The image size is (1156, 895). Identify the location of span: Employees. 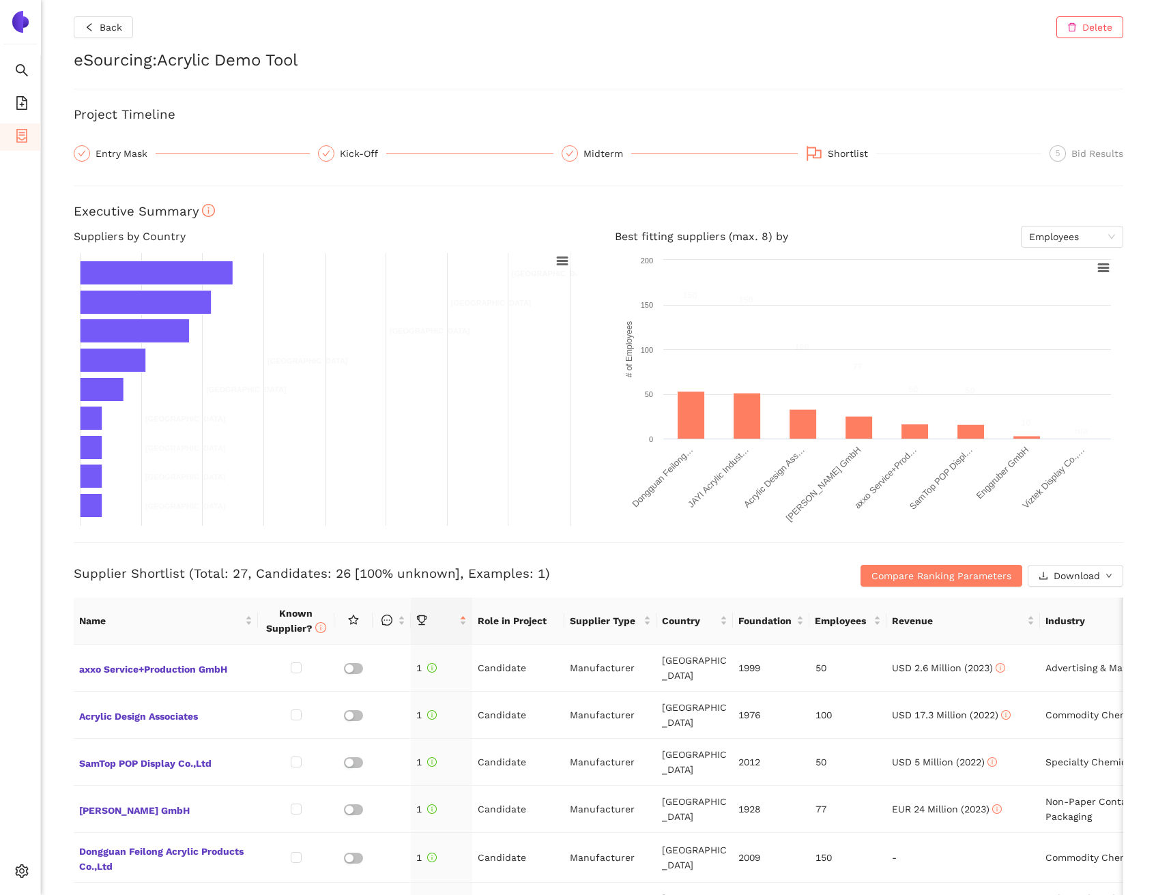
(842, 621).